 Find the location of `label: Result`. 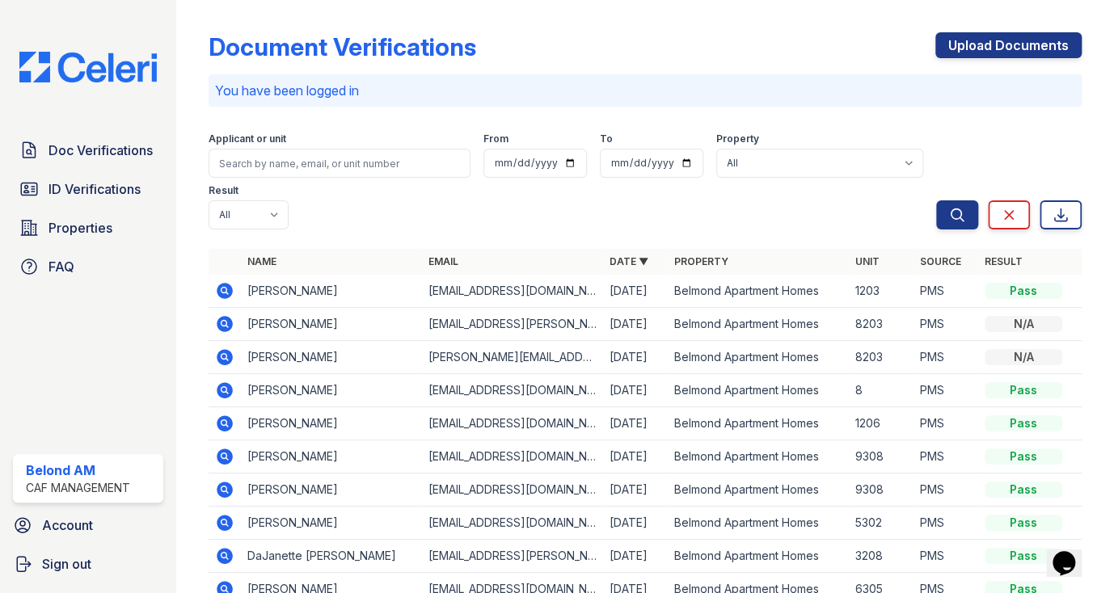

label: Result is located at coordinates (223, 191).